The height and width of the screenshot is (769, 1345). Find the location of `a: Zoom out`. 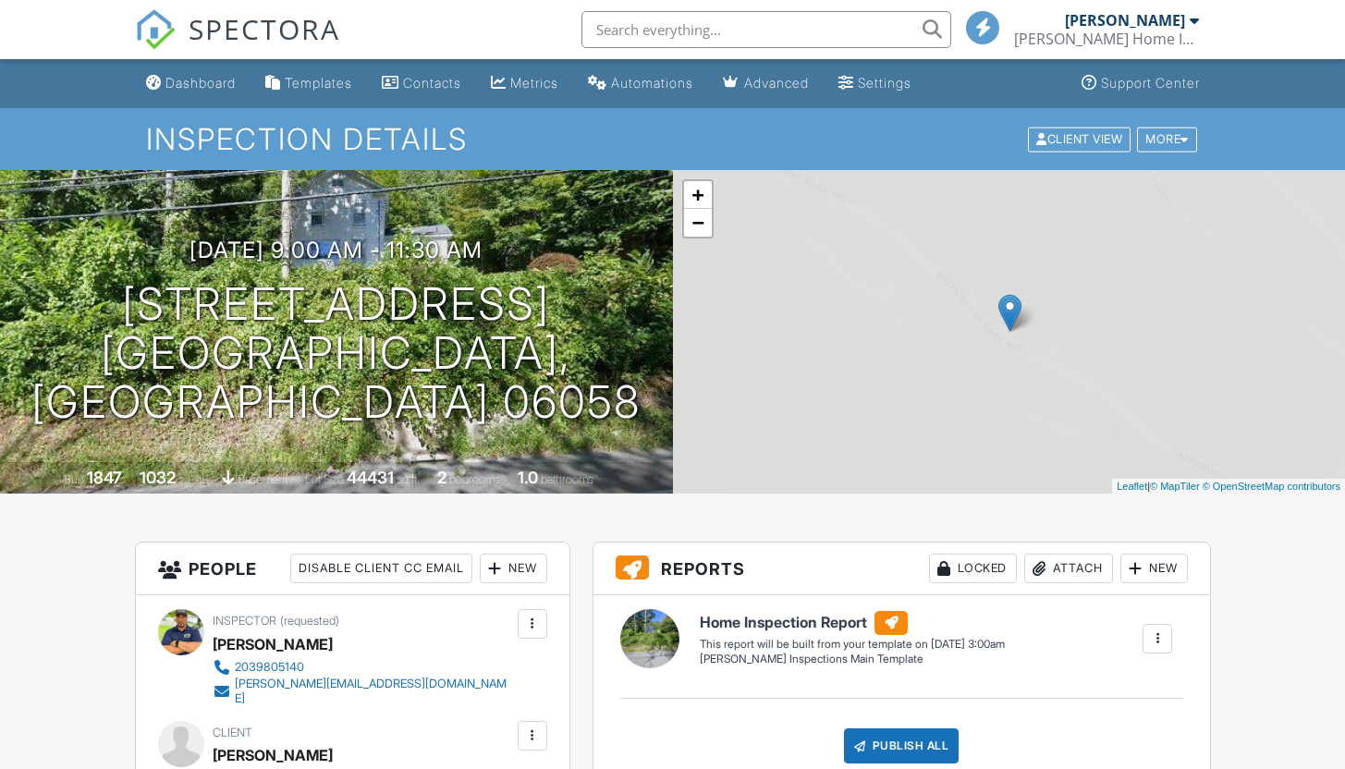

a: Zoom out is located at coordinates (698, 223).